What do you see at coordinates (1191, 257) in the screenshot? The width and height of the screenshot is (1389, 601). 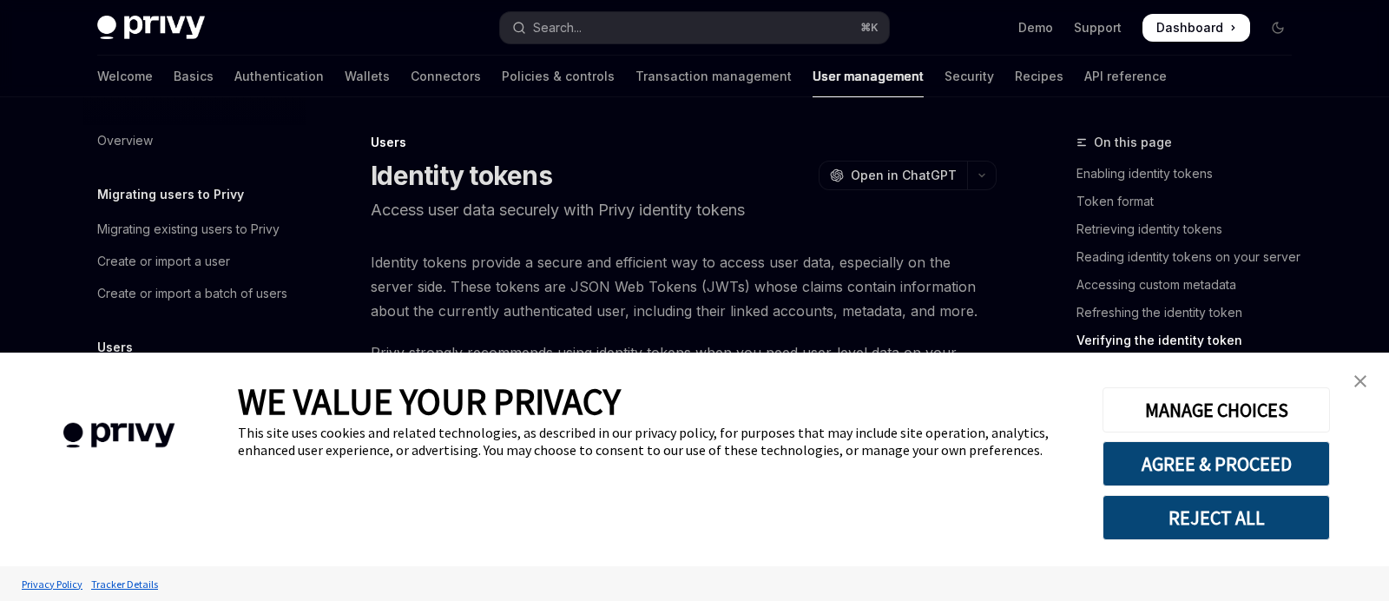 I see `a: Reading identity tokens on your server` at bounding box center [1191, 257].